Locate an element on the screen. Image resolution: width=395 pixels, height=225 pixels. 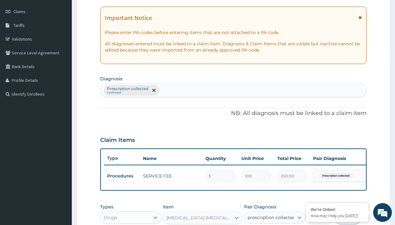
div: Chat with us now is located at coordinates (69, 39).